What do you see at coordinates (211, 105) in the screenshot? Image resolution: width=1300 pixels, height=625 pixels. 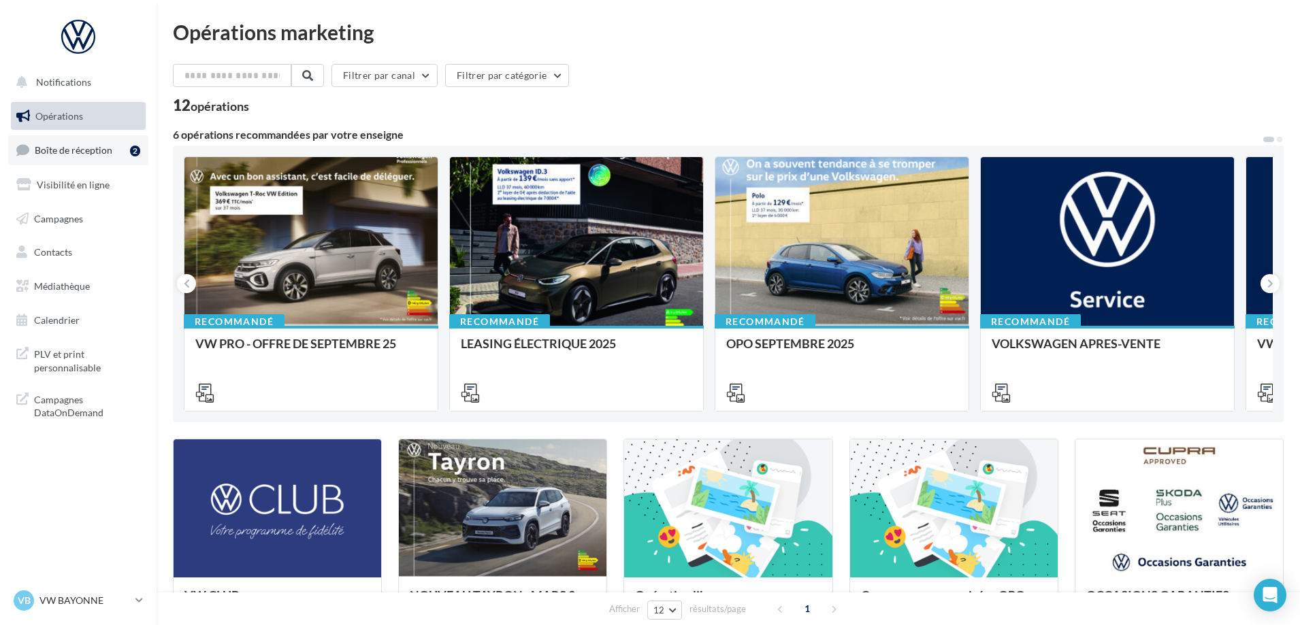 I see `div: 12` at bounding box center [211, 105].